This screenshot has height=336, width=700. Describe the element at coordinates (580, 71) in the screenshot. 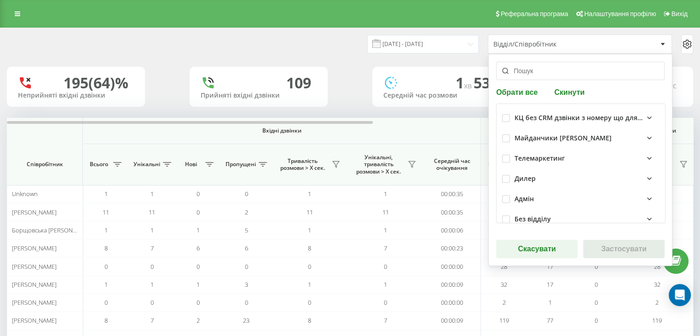

I see `input: Пошук` at that location.